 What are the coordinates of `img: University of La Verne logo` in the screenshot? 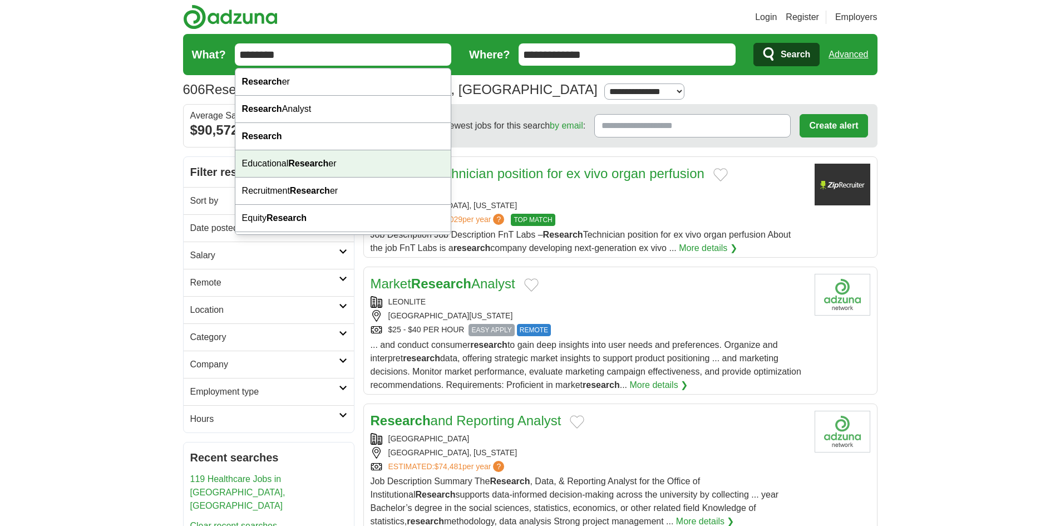 It's located at (843, 431).